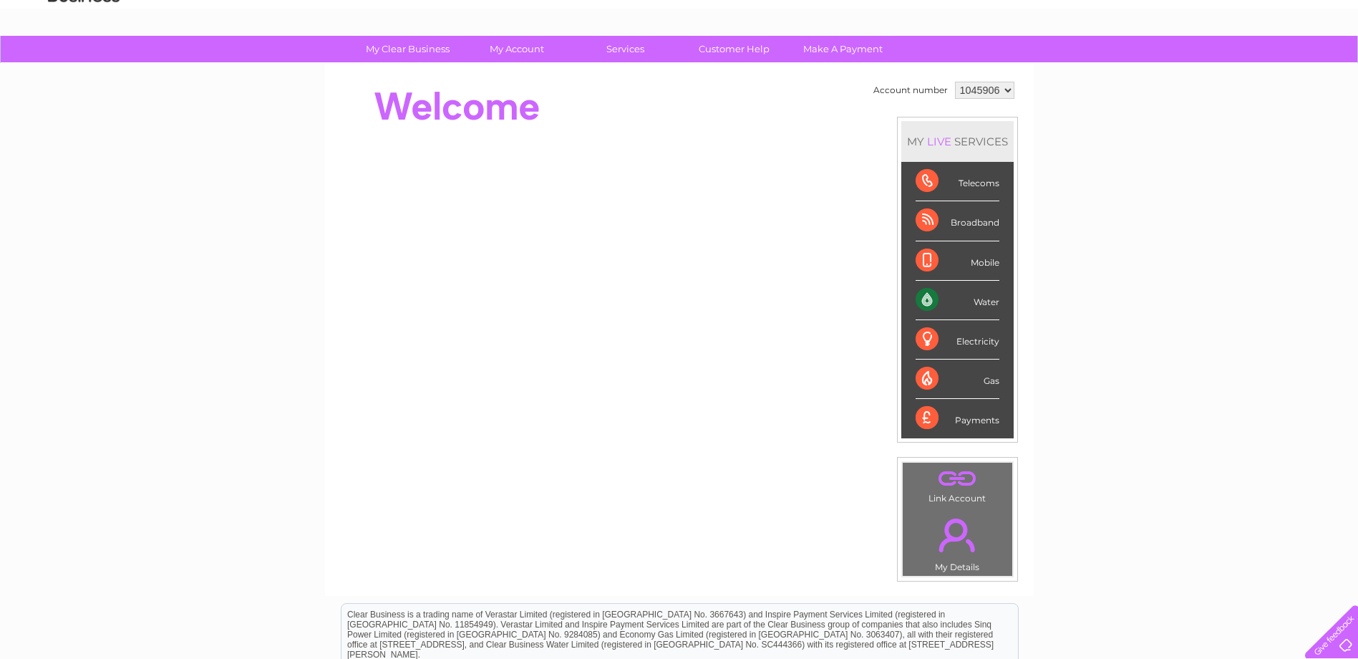 This screenshot has width=1358, height=659. Describe the element at coordinates (84, 59) in the screenshot. I see `img: logo.png` at that location.